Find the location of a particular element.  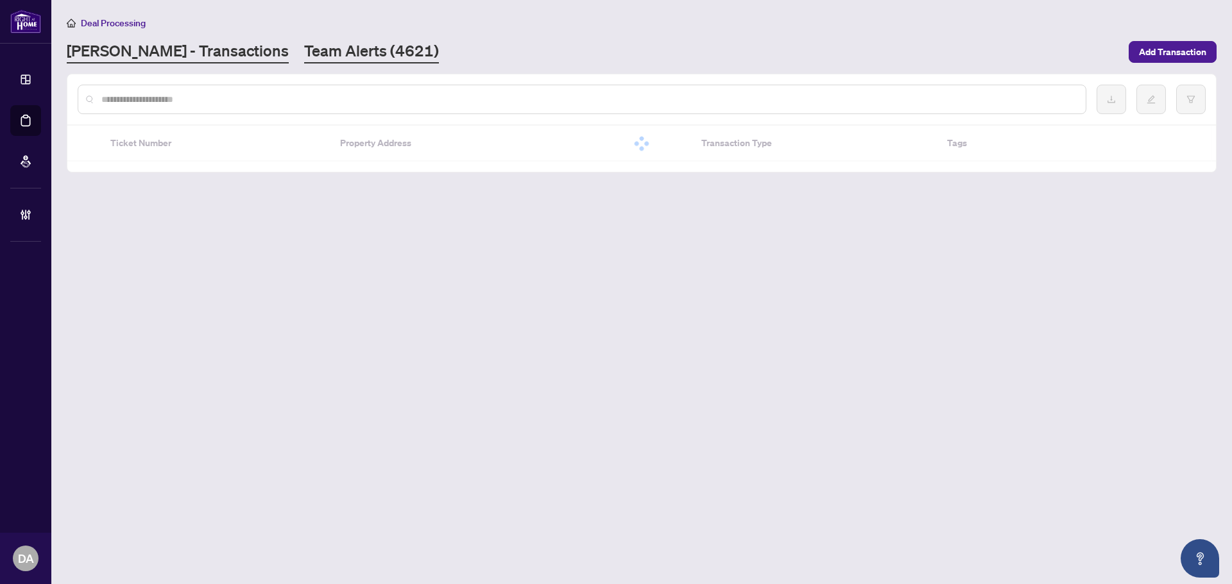

a: Team Alerts (4621) is located at coordinates (371, 52).